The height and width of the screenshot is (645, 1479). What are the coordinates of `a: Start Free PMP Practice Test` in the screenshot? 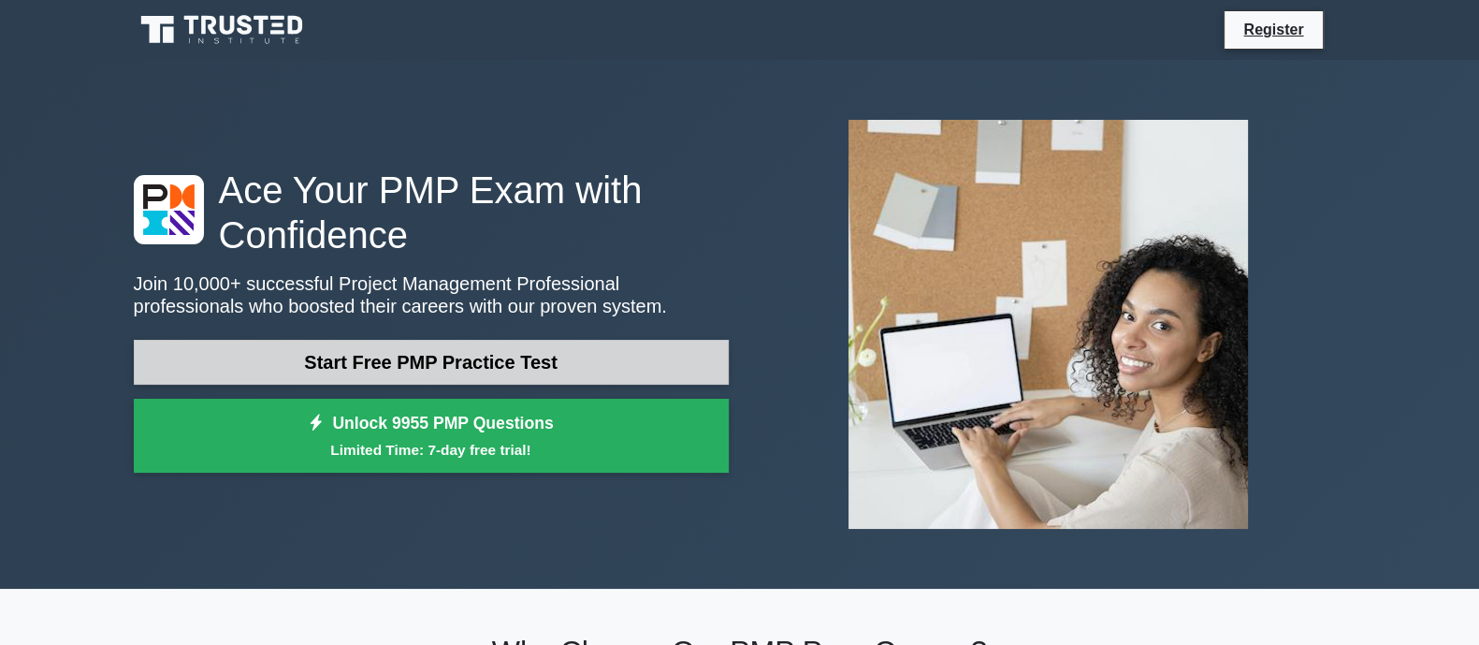 It's located at (431, 362).